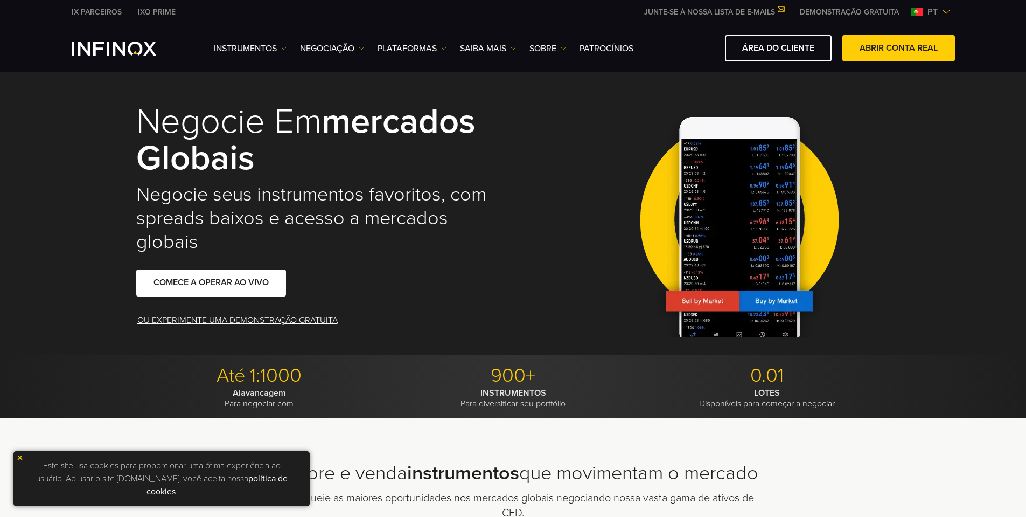  What do you see at coordinates (513, 393) in the screenshot?
I see `strong: INSTRUMENTOS` at bounding box center [513, 393].